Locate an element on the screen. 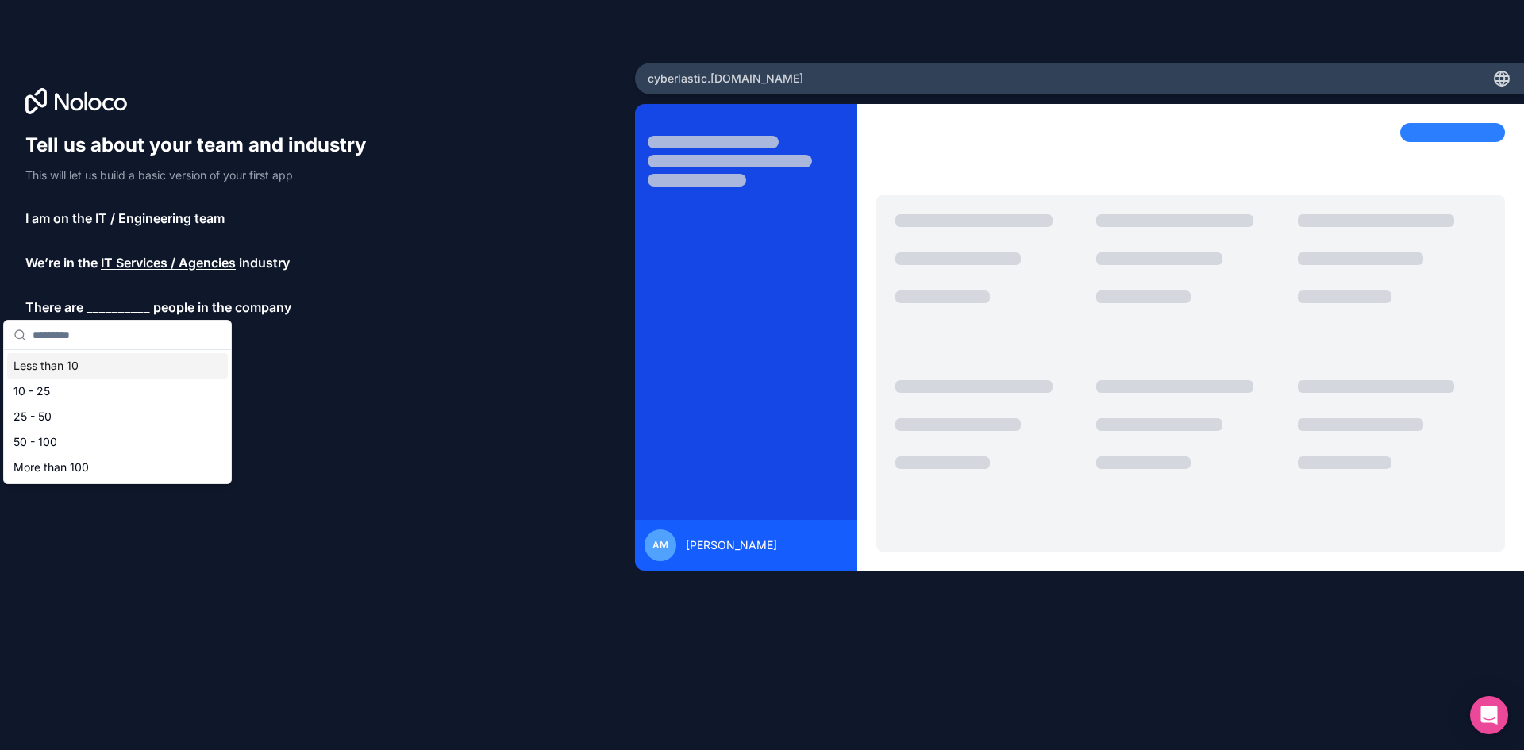  div: Suggestions is located at coordinates (117, 417).